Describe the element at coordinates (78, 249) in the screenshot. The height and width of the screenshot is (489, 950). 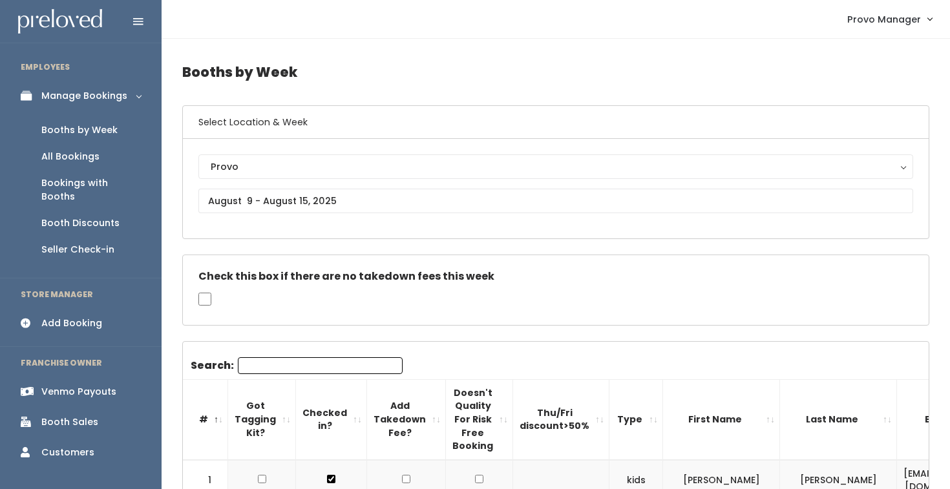
I see `div: Seller Check-in` at that location.